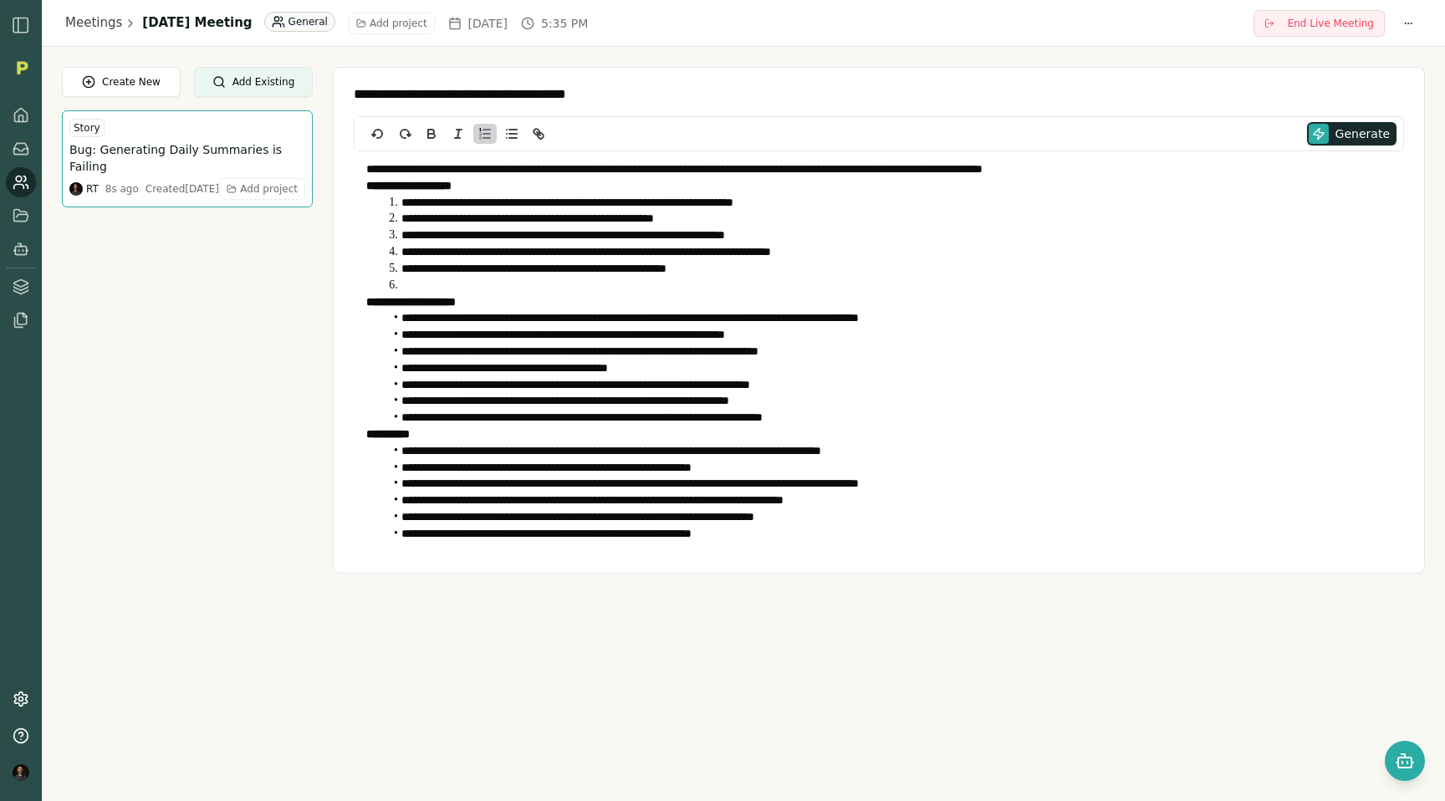 This screenshot has height=801, width=1445. Describe the element at coordinates (1319, 23) in the screenshot. I see `button: End Live Meeting` at that location.